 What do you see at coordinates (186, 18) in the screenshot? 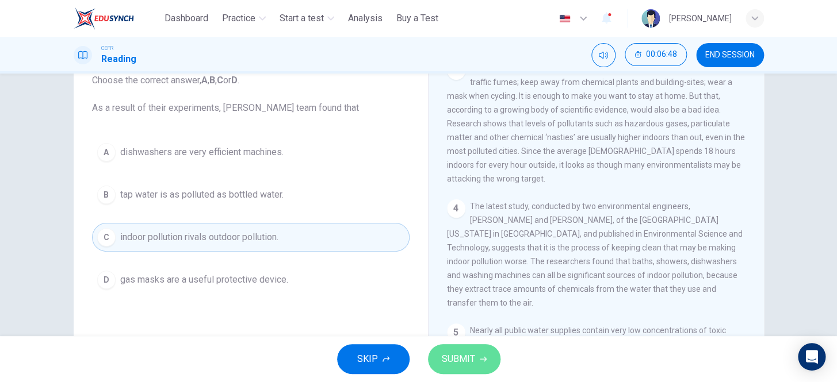
I see `button: Dashboard` at bounding box center [186, 18].